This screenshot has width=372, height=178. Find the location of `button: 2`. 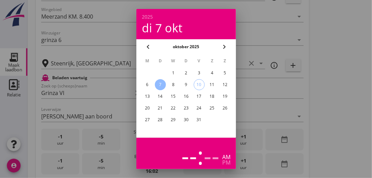

button: 2 is located at coordinates (186, 73).